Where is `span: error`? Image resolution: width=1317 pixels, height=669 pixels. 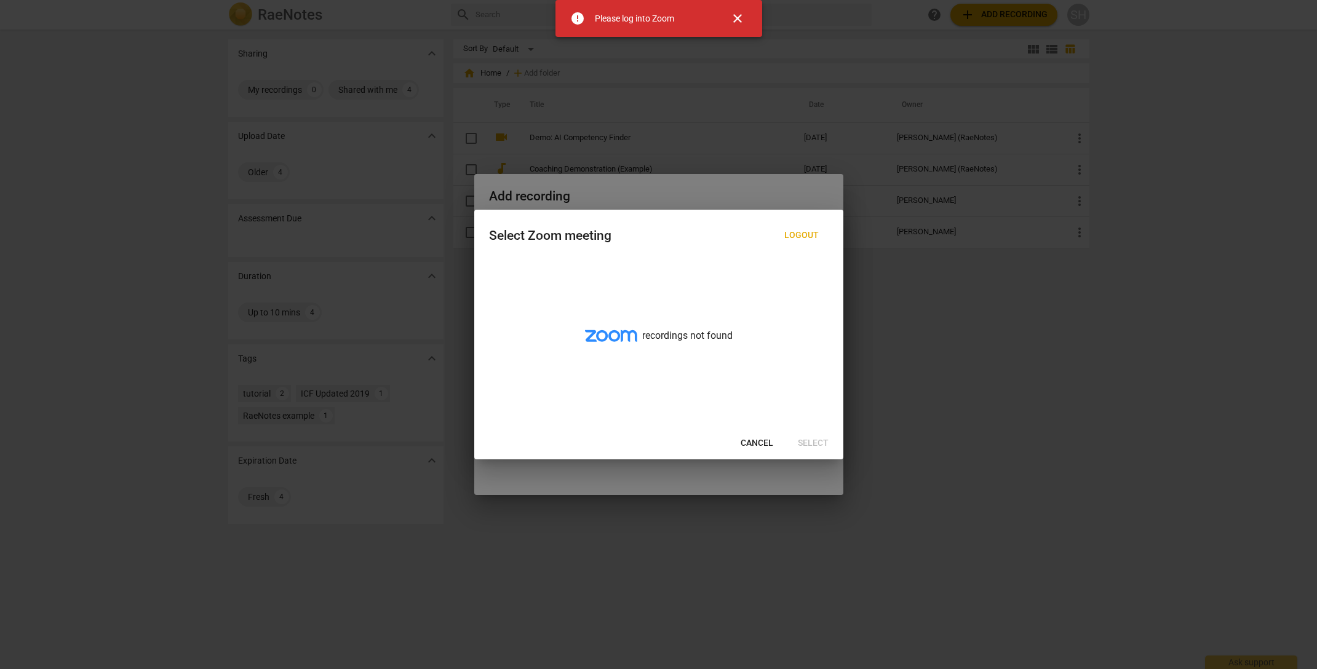 span: error is located at coordinates (578, 18).